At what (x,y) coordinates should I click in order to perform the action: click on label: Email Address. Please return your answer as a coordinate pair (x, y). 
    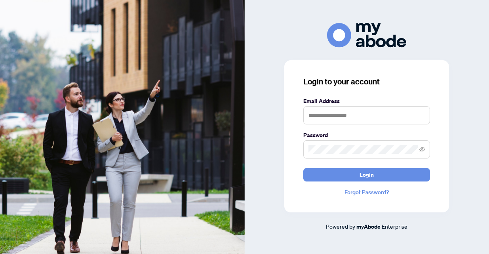
    Looking at the image, I should click on (367, 101).